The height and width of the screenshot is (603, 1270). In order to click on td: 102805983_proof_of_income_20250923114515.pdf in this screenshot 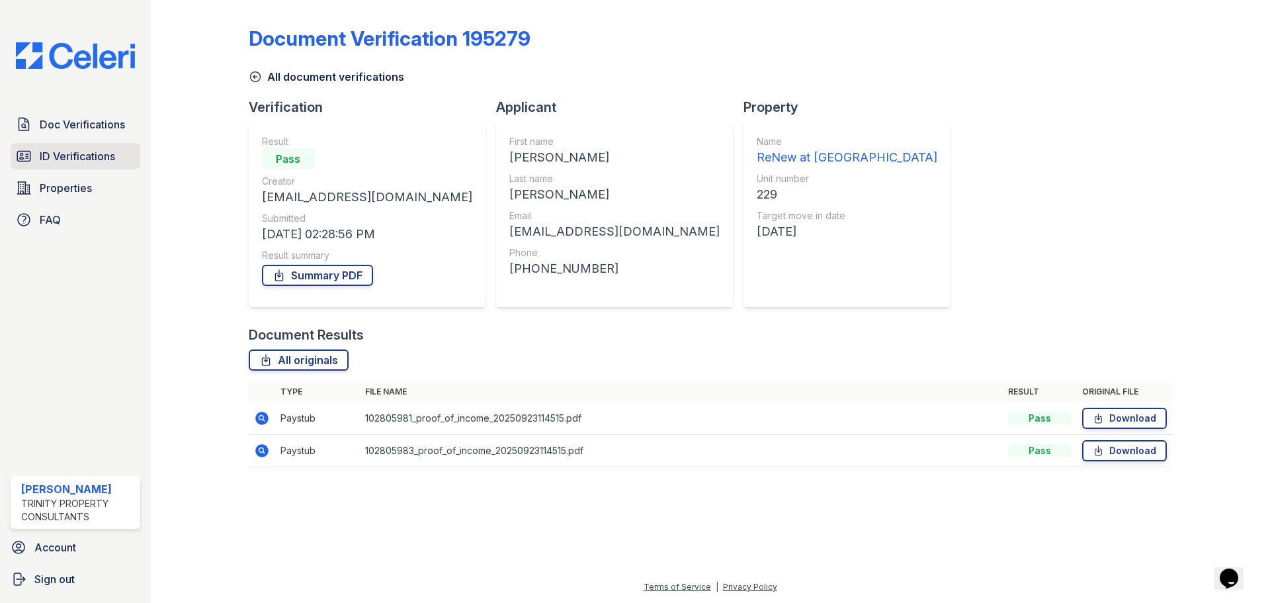, I will do `click(682, 451)`.